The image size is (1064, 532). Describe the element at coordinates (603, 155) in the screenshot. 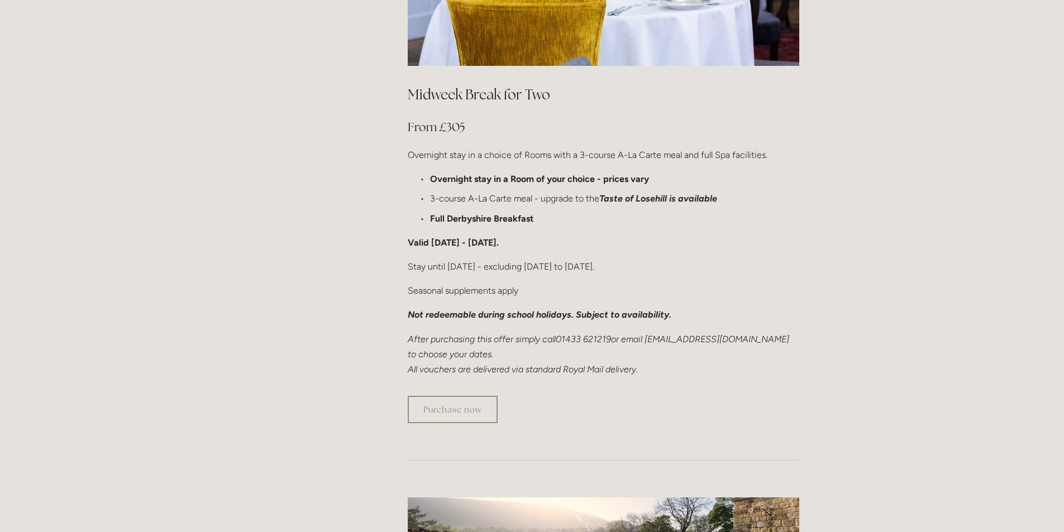

I see `p: Overnight stay in a choice of Rooms with a 3-course A-La Carte meal and full Spa facilities.` at that location.